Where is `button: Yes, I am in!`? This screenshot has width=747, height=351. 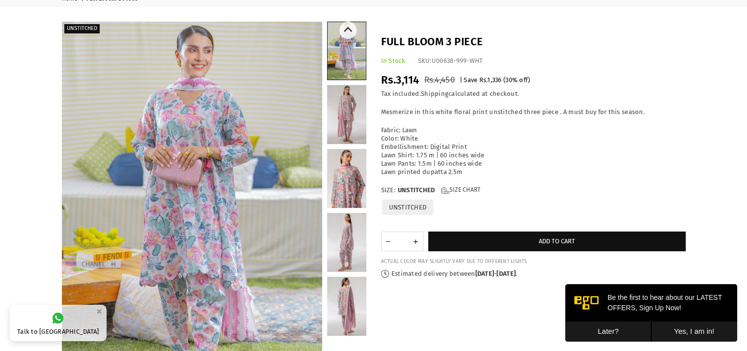
button: Yes, I am in! is located at coordinates (129, 47).